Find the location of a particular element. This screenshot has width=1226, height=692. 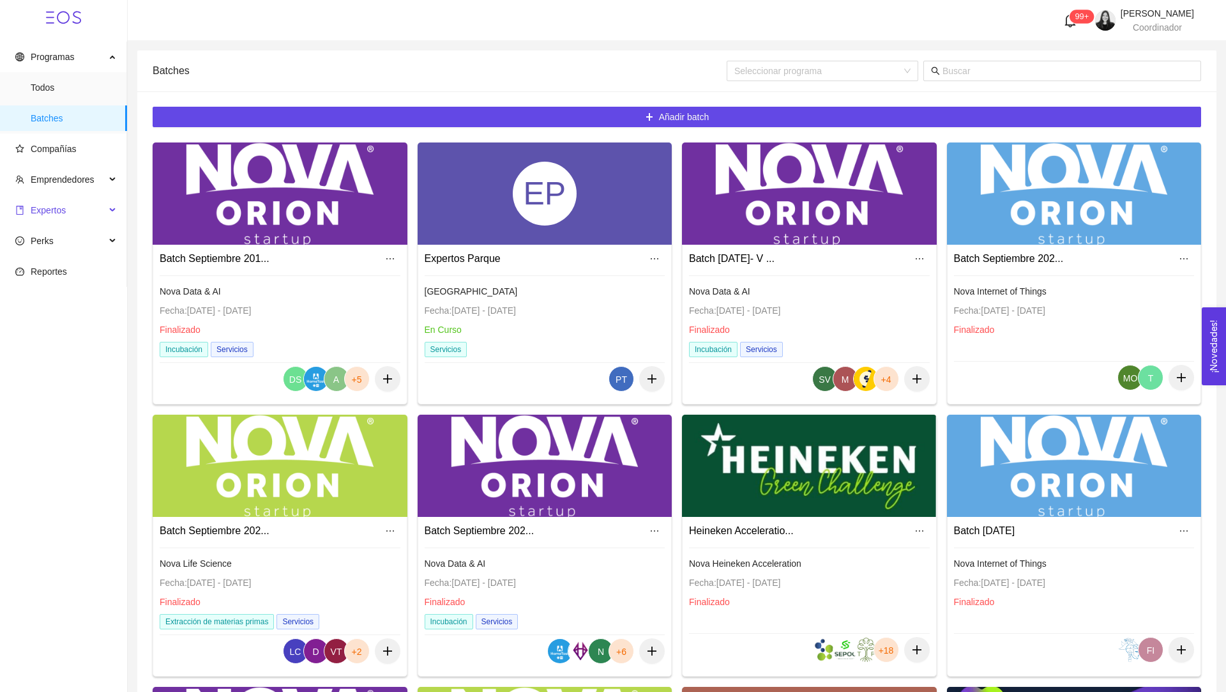

img: 1642989775243-Imagotipo%20sin%20fondo%20-%20Andres%20Chapa.png is located at coordinates (866, 650).